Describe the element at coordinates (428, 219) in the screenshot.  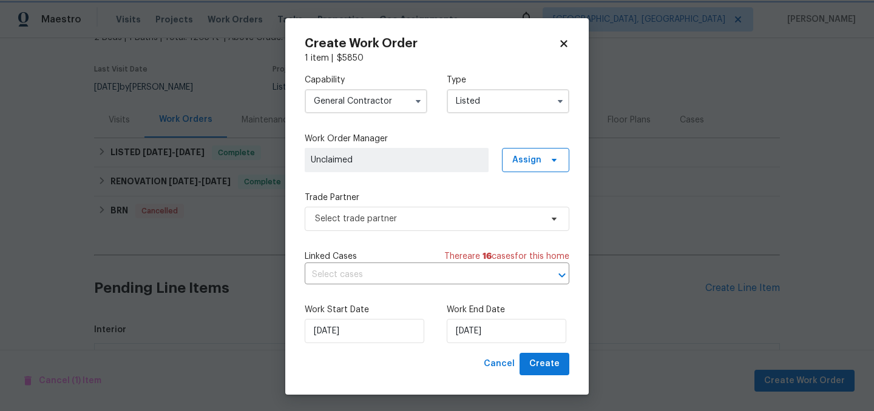
I see `span: Select trade partner` at that location.